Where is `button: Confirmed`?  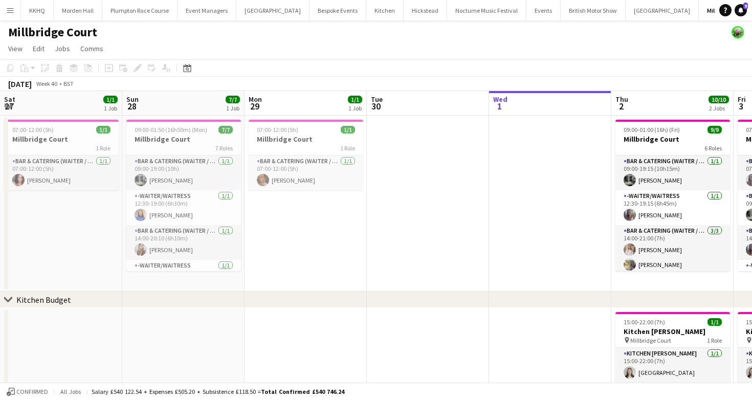
button: Confirmed is located at coordinates (27, 392).